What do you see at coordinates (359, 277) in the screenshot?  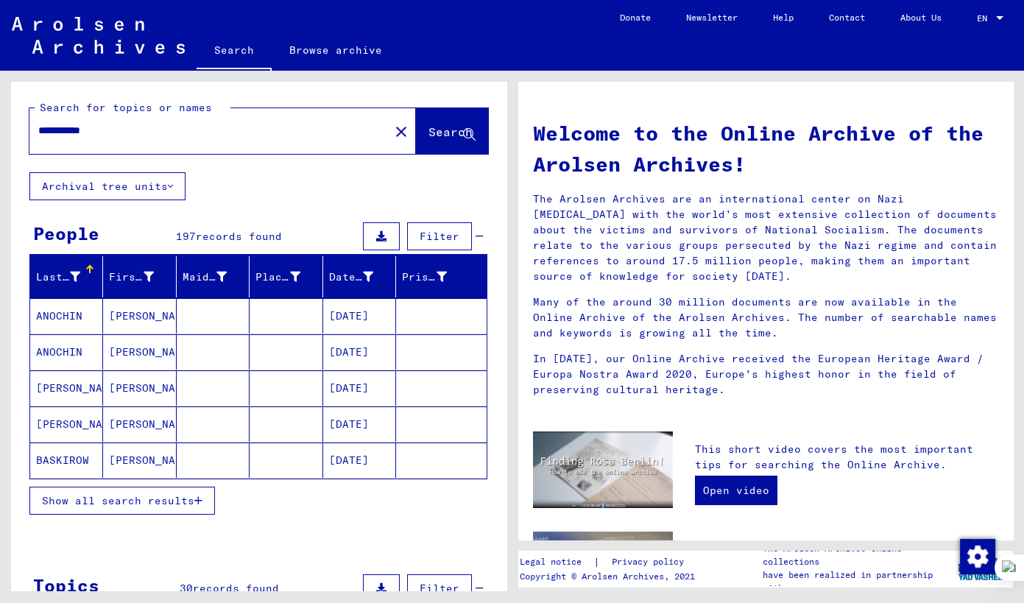 I see `mat-header-cell: Date of Birth` at bounding box center [359, 277].